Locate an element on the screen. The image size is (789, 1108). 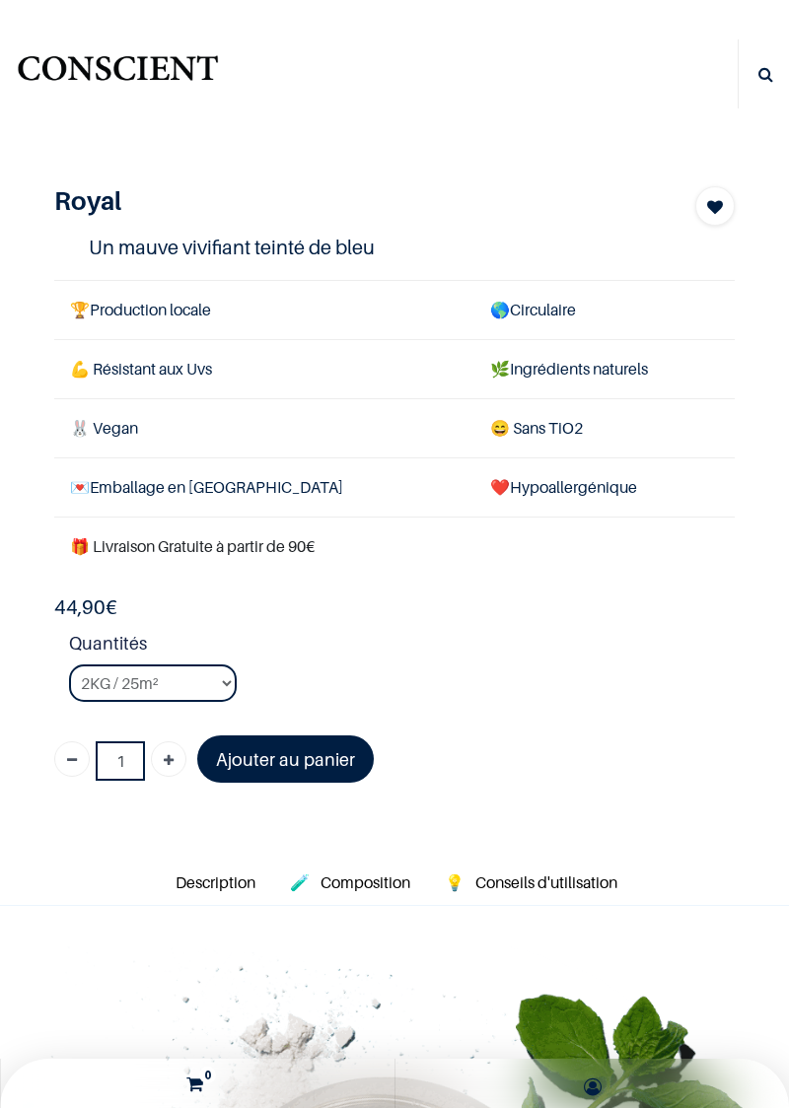
span: 😄 S is located at coordinates (506, 428).